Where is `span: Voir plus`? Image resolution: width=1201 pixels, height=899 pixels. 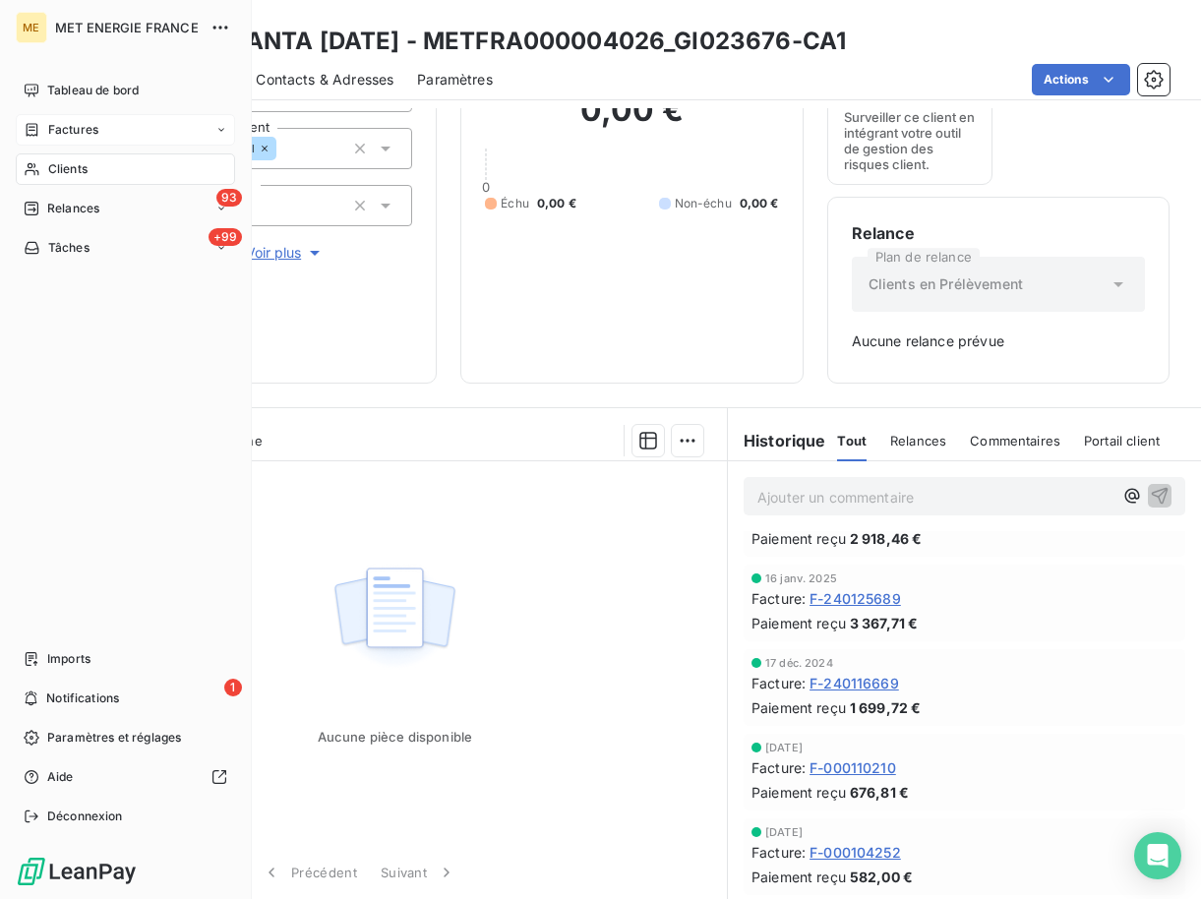
span: Voir plus is located at coordinates (285, 253).